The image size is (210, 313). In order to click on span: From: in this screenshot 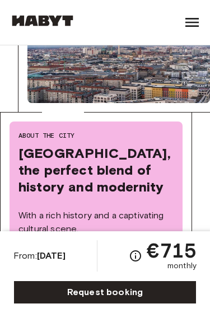, I will do `click(39, 256)`.